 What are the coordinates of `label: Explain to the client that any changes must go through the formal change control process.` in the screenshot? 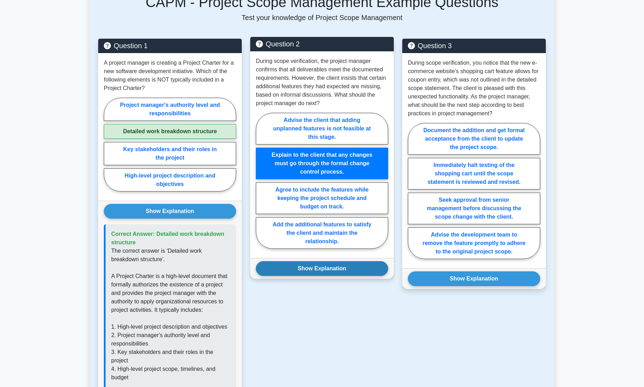 It's located at (322, 164).